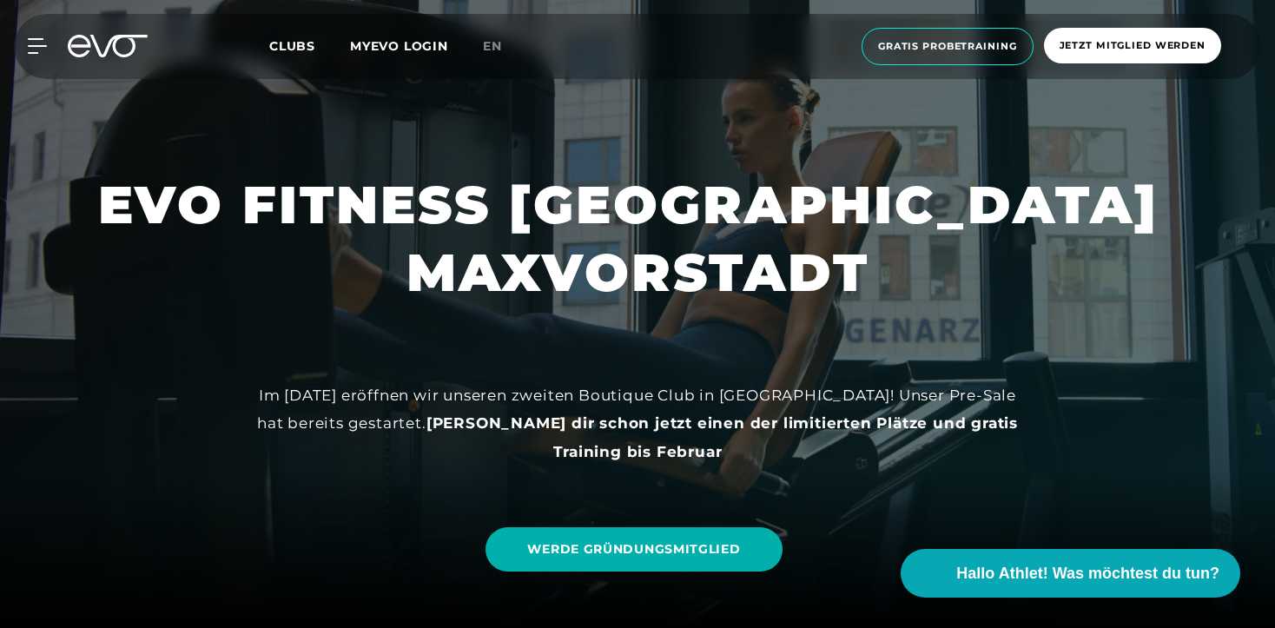  Describe the element at coordinates (1070, 573) in the screenshot. I see `button: Hallo Athlet! Was möchtest du tun?` at that location.